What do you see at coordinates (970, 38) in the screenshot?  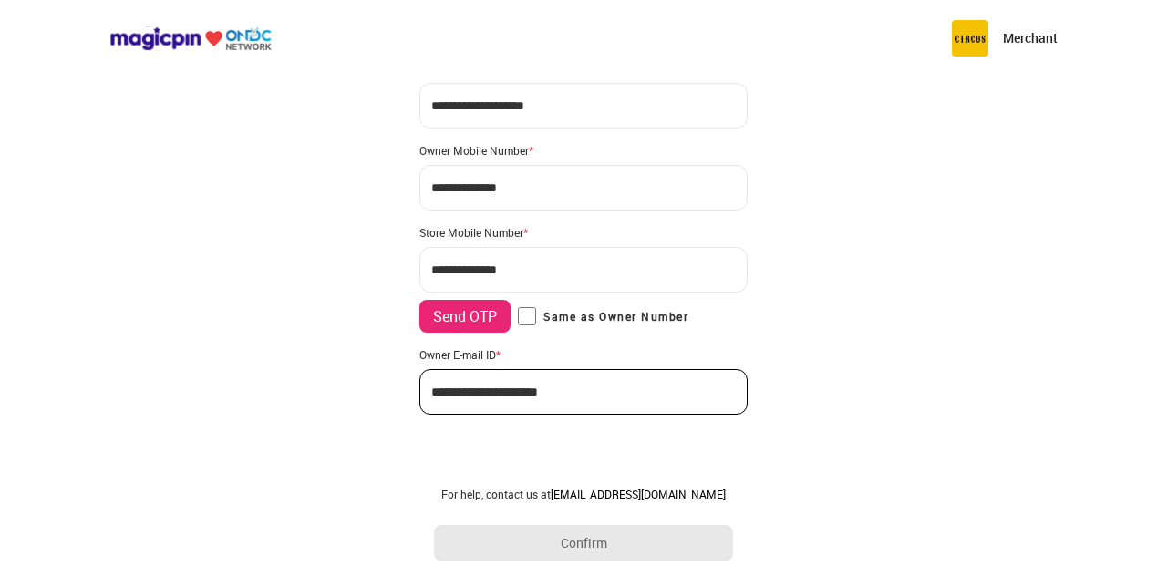 I see `img: circus.b677b59b.png` at bounding box center [970, 38].